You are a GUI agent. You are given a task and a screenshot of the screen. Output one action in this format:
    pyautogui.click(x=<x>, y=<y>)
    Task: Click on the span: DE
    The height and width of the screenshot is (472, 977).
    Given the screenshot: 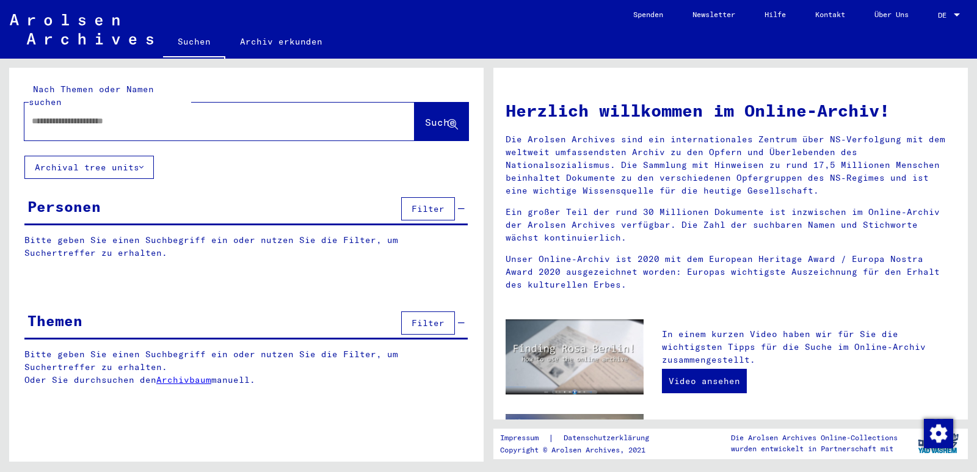 What is the action you would take?
    pyautogui.click(x=944, y=15)
    